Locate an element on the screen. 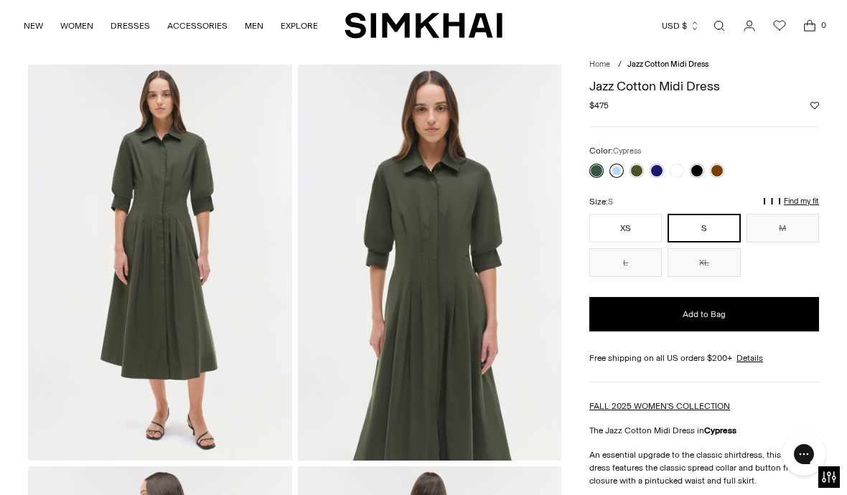 Image resolution: width=847 pixels, height=495 pixels. span: Add to Bag is located at coordinates (704, 314).